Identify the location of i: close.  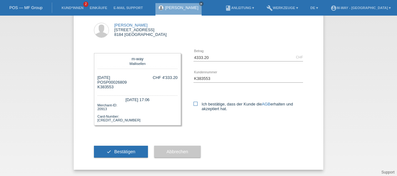
(201, 4).